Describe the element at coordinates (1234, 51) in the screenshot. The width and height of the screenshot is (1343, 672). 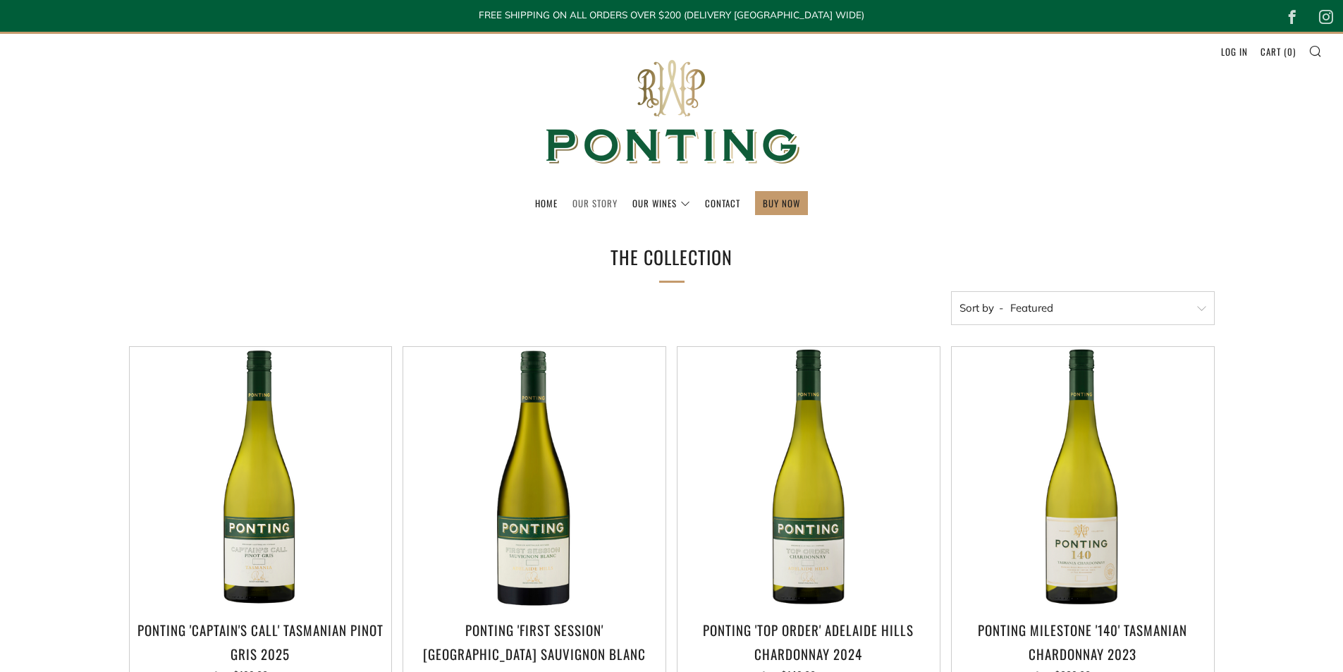
I see `a: Log in` at that location.